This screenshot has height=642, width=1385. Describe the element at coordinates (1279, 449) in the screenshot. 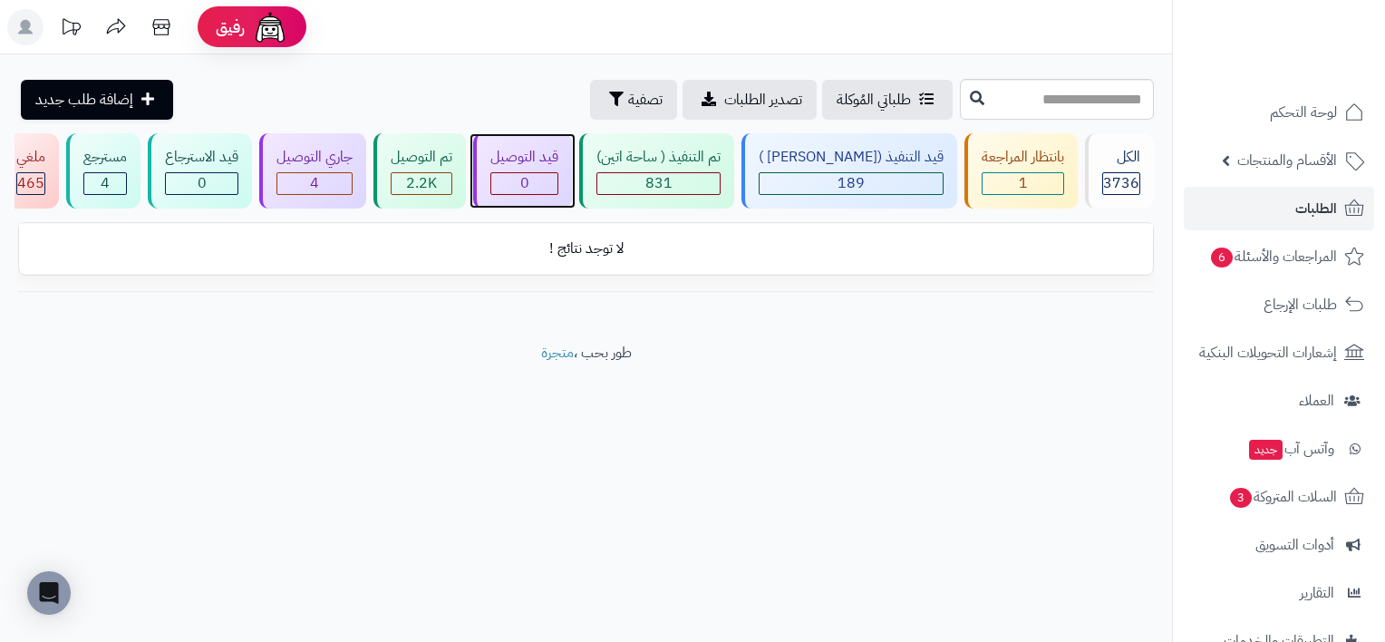

I see `a: وآتس آبجديد` at that location.